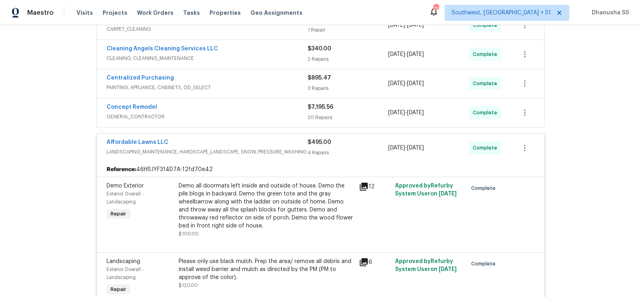 Image resolution: width=641 pixels, height=297 pixels. Describe the element at coordinates (115, 13) in the screenshot. I see `span: Projects` at that location.